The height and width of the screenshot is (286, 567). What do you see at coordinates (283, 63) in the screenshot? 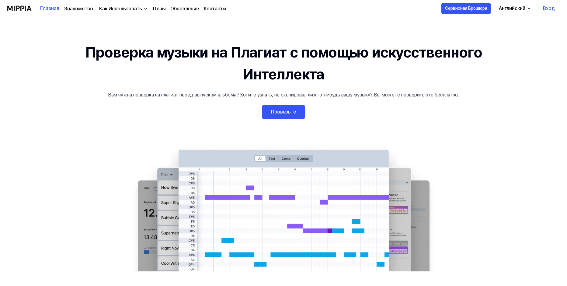
I see `h1: Проверка музыки на Плагиат с помощью искусственного Интеллекта` at bounding box center [283, 63].